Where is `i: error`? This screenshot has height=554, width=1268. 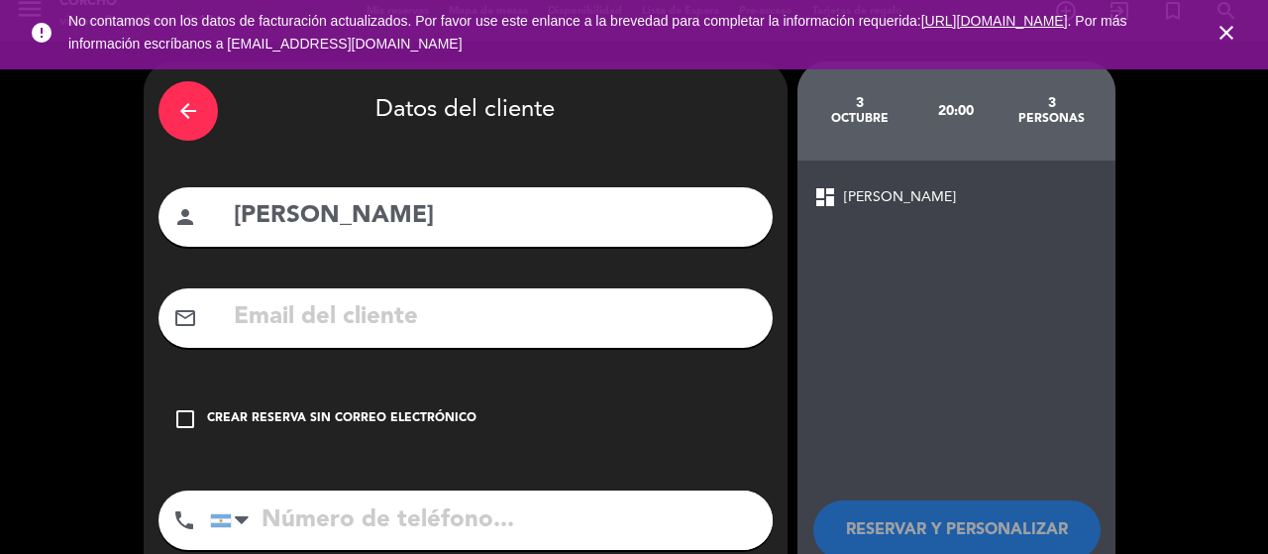 i: error is located at coordinates (42, 33).